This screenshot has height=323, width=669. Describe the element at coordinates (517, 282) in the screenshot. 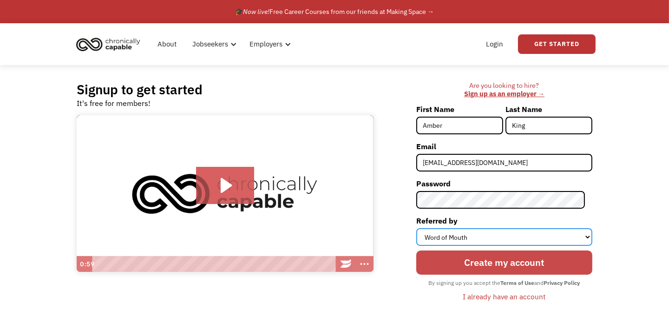

I see `strong: Terms of Use` at that location.